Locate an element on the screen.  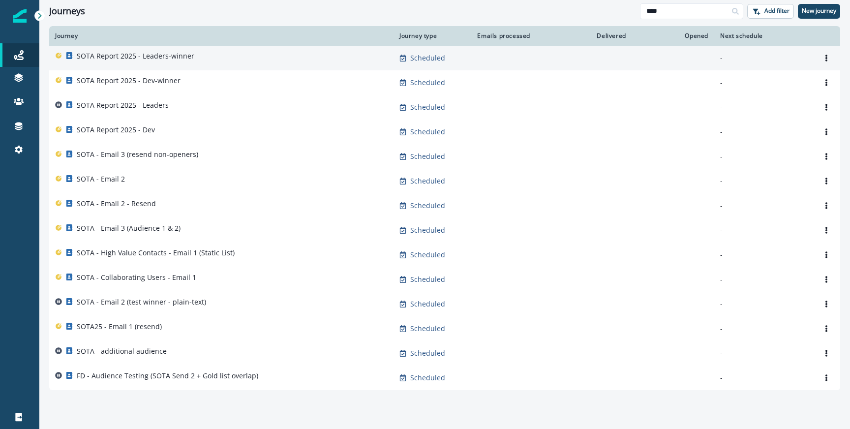
p: SOTA - Collaborating Users - Email 1 is located at coordinates (136, 277).